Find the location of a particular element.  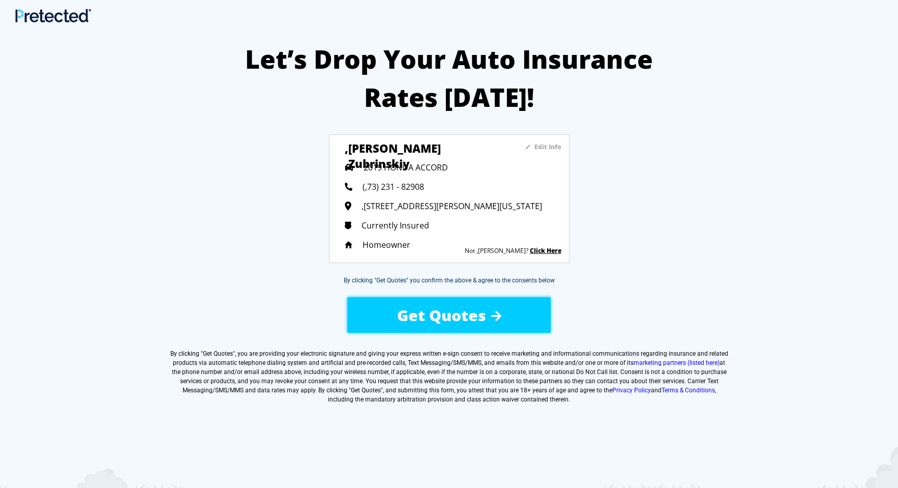

a: Click Here is located at coordinates (546, 250).